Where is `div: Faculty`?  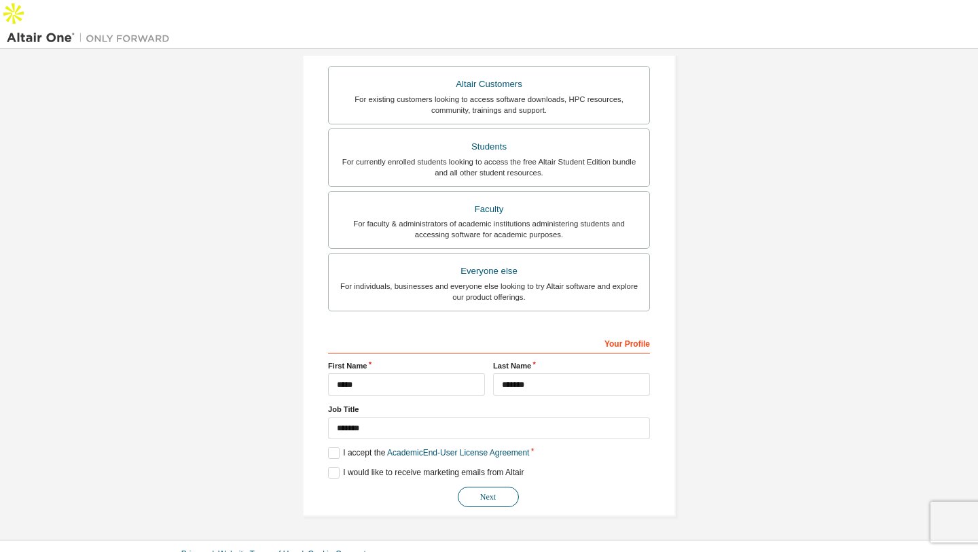
div: Faculty is located at coordinates (489, 209).